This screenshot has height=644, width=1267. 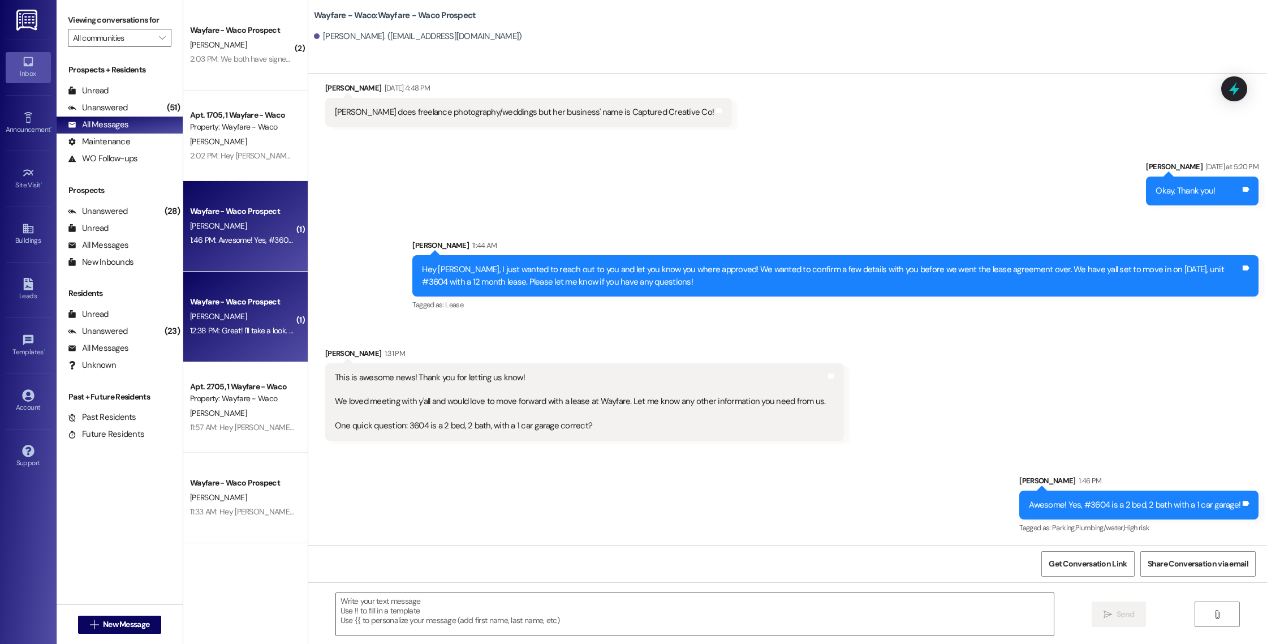 What do you see at coordinates (102, 417) in the screenshot?
I see `div: Past Residents` at bounding box center [102, 417].